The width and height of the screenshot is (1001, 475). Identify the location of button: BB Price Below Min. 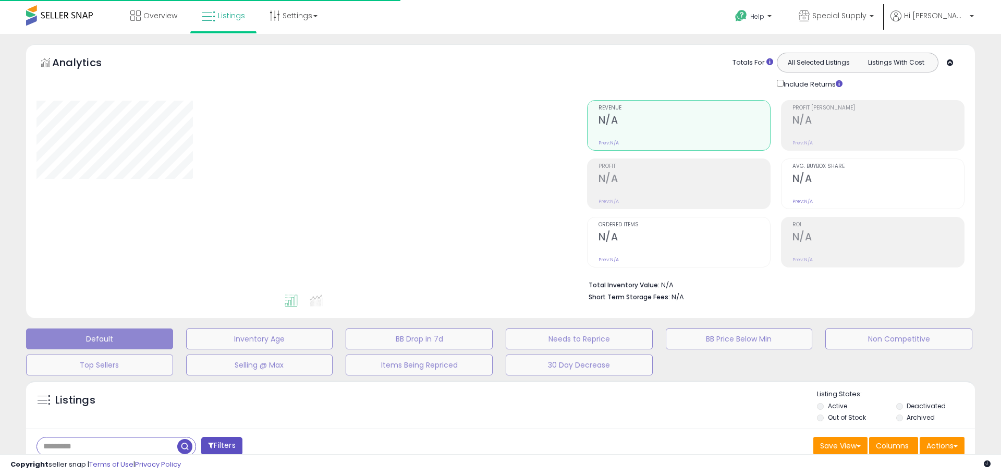
(739, 339).